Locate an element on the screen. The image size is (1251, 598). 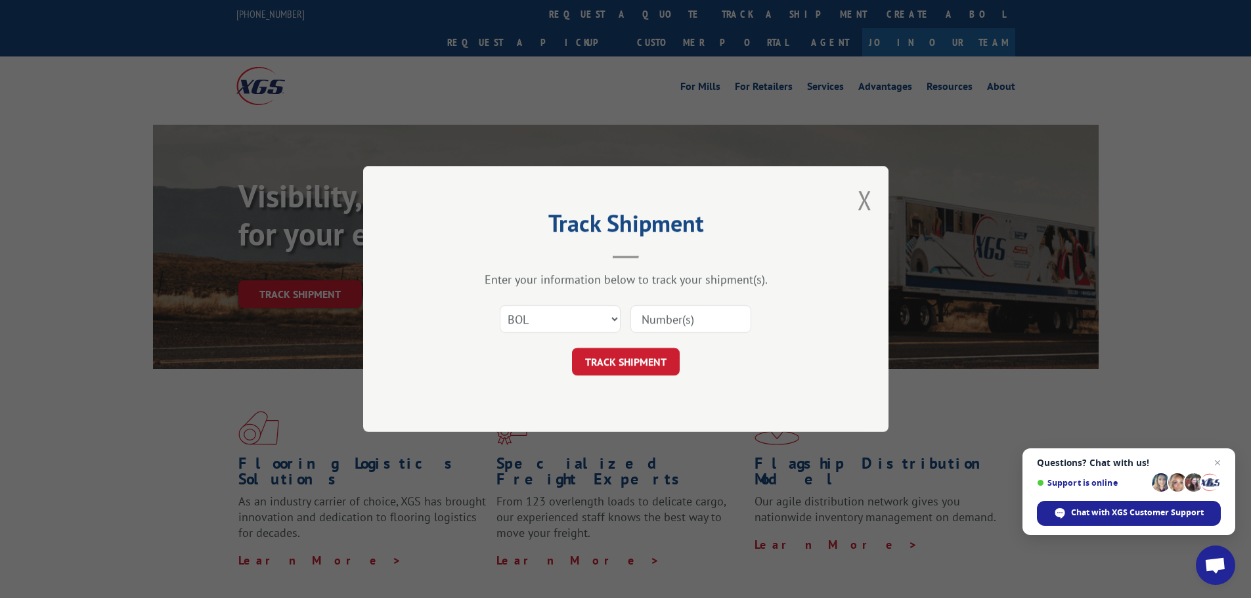
input: Number(s) is located at coordinates (691, 319).